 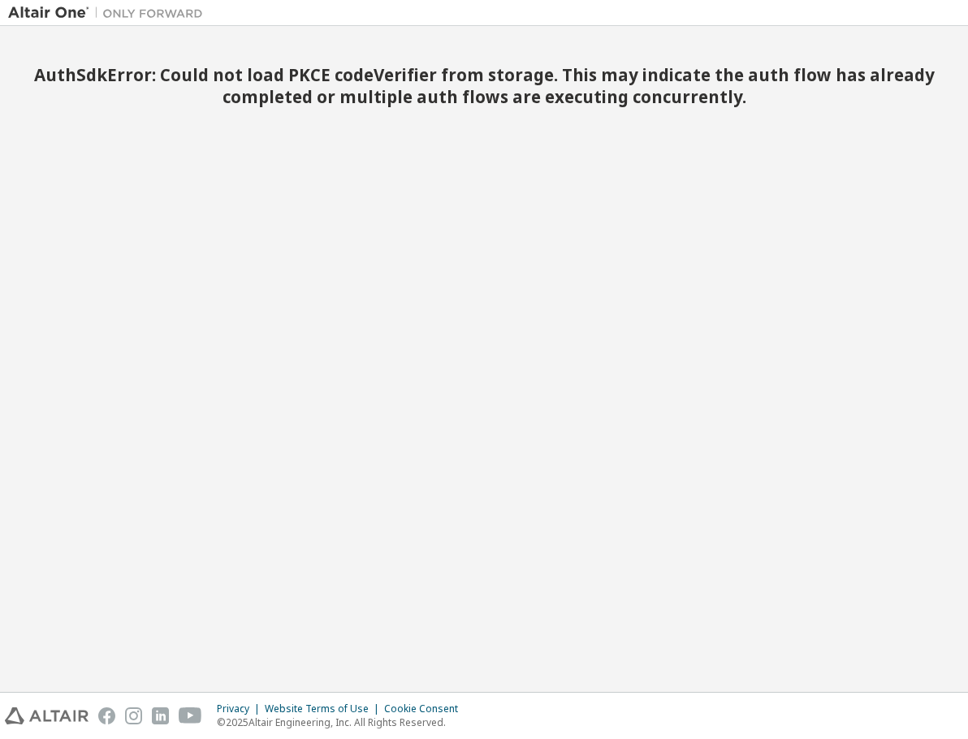 I want to click on div: Privacy, so click(x=240, y=709).